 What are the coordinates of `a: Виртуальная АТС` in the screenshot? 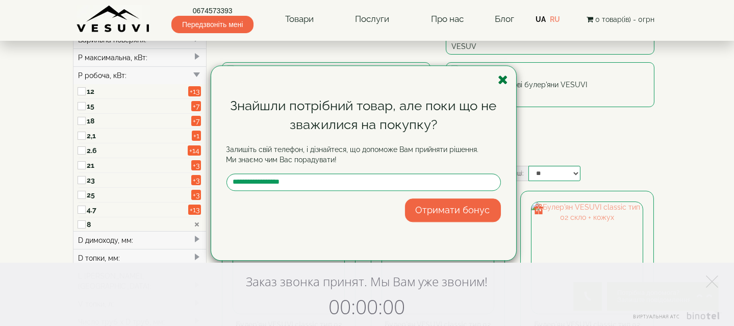 It's located at (673, 319).